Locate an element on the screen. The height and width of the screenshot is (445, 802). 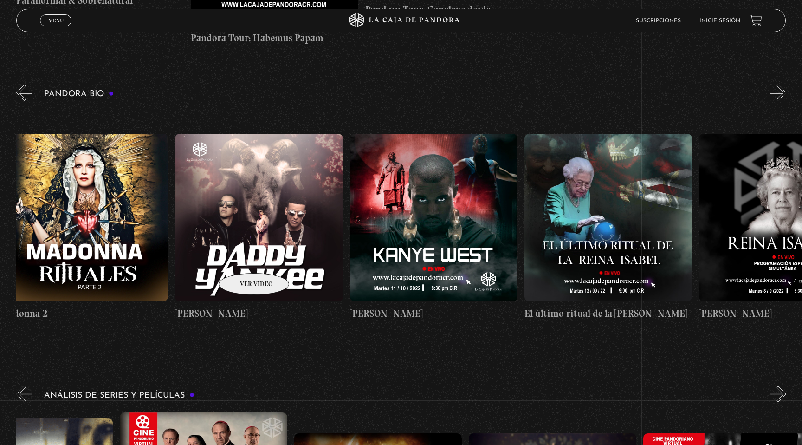
span: Cerrar is located at coordinates (56, 29).